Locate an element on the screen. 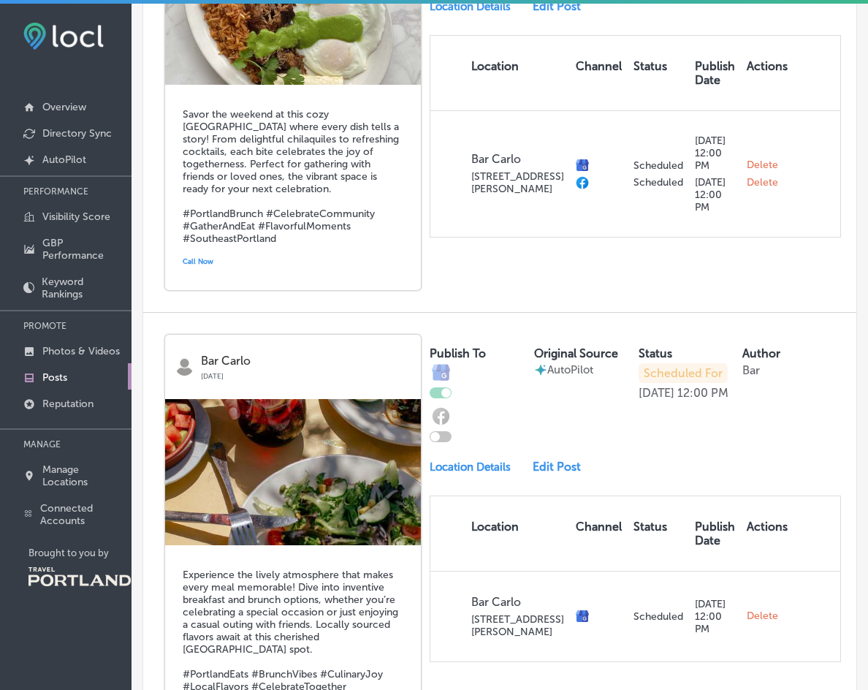 The width and height of the screenshot is (868, 690). img: autopilot-icon is located at coordinates (541, 370).